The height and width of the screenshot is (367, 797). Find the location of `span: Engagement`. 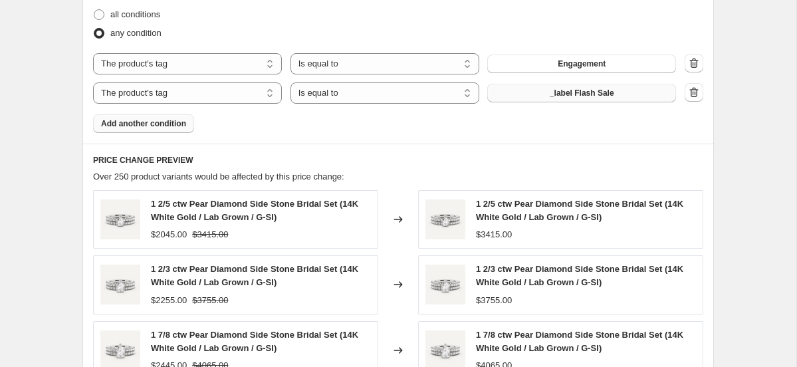

span: Engagement is located at coordinates (582, 64).